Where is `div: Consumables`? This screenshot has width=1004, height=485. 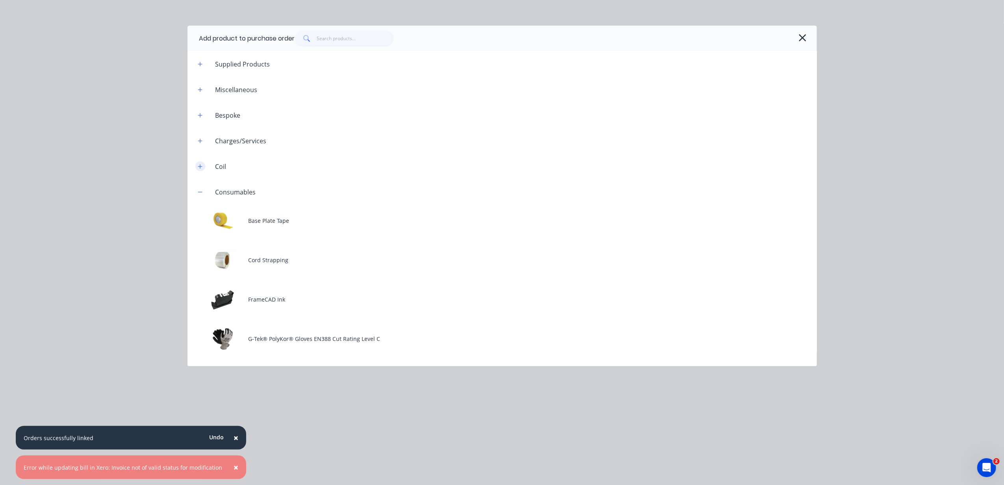 div: Consumables is located at coordinates (235, 192).